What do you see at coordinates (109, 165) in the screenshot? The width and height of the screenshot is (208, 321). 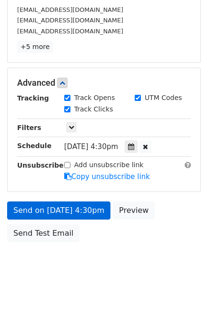 I see `label: Add unsubscribe link` at bounding box center [109, 165].